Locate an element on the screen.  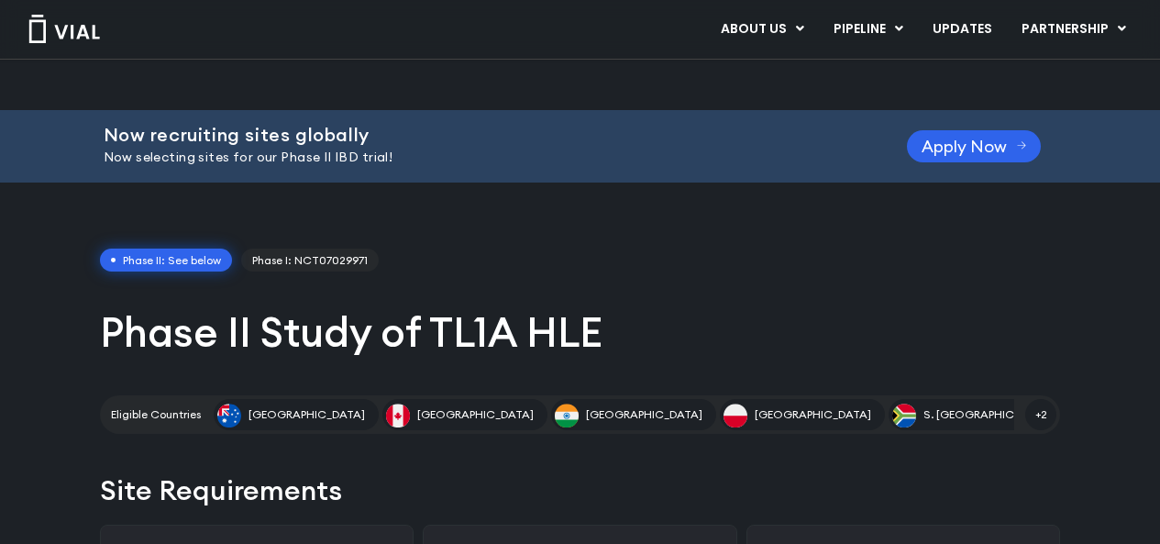
img: Australia is located at coordinates (229, 415).